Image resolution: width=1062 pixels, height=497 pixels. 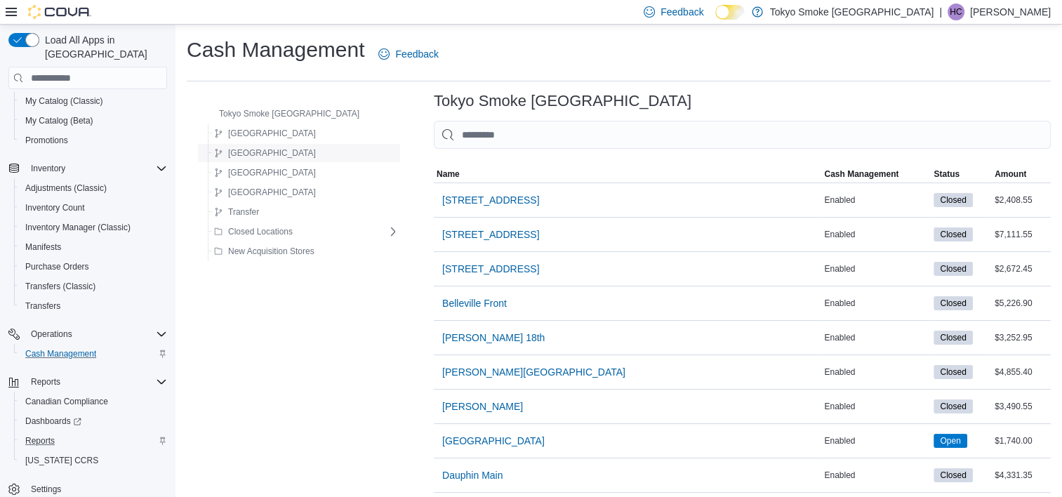 What do you see at coordinates (93, 247) in the screenshot?
I see `span: Manifests` at bounding box center [93, 247].